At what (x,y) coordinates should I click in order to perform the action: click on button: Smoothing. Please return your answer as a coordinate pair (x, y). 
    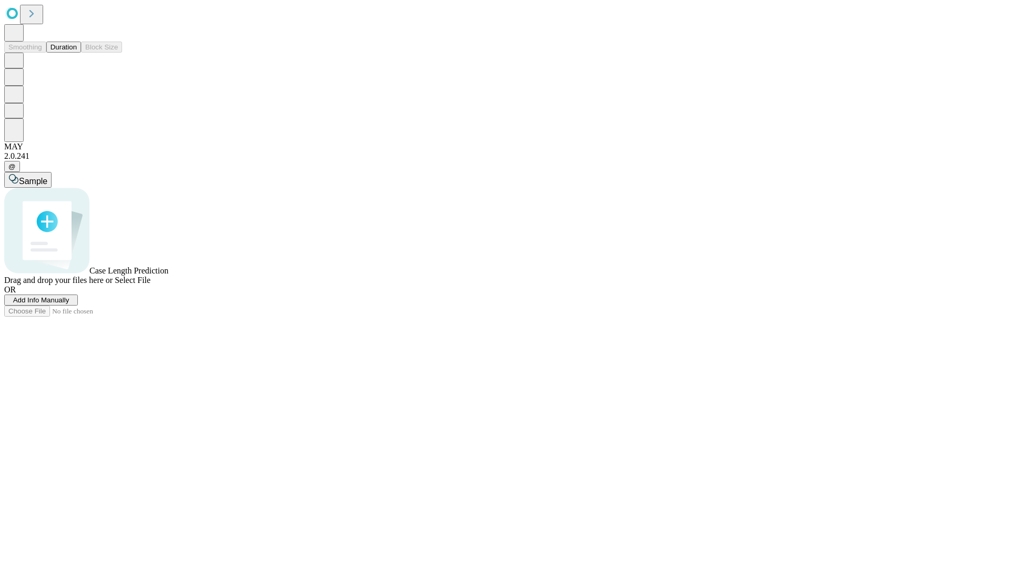
    Looking at the image, I should click on (25, 47).